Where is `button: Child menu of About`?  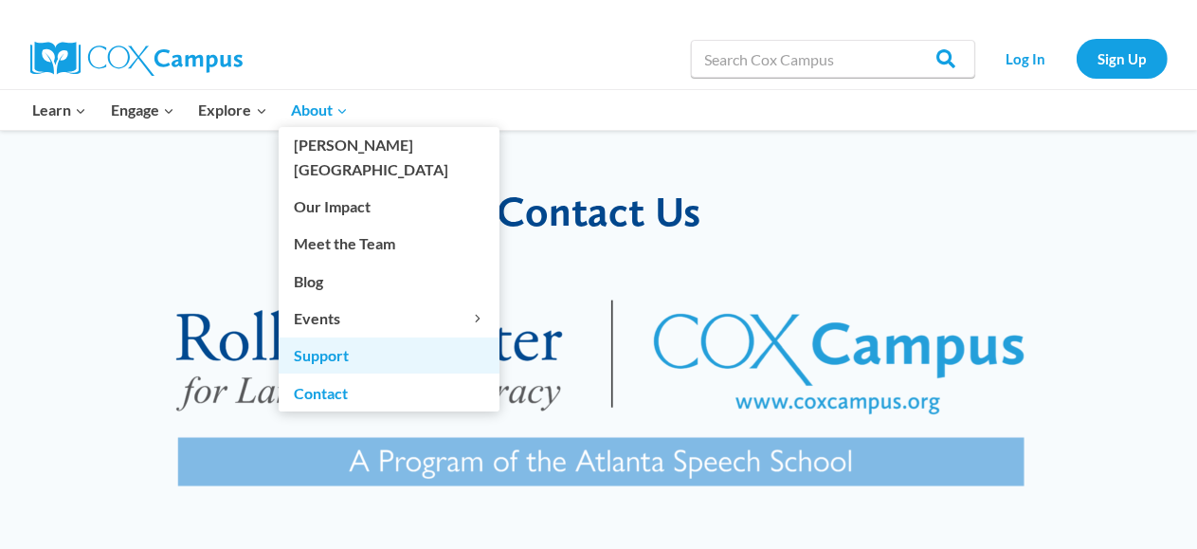
button: Child menu of About is located at coordinates (319, 110).